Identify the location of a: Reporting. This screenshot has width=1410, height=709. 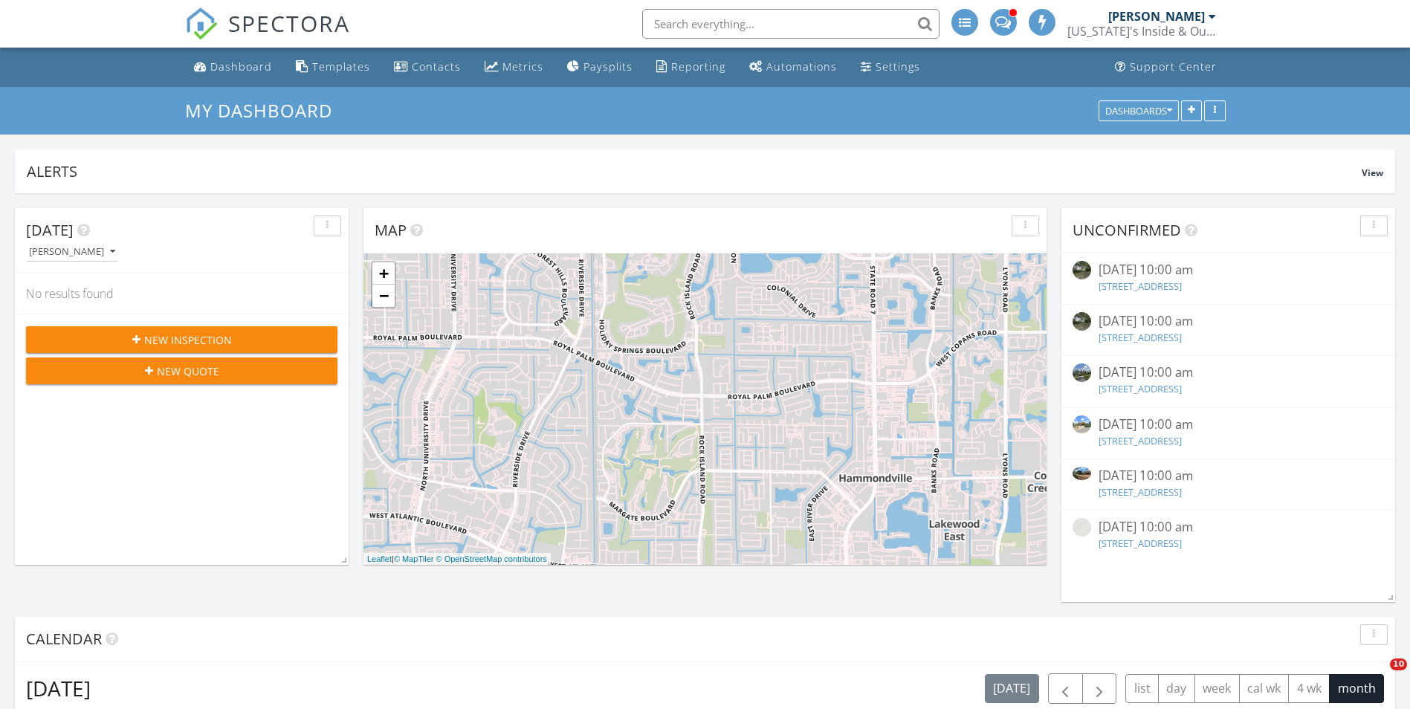
(691, 67).